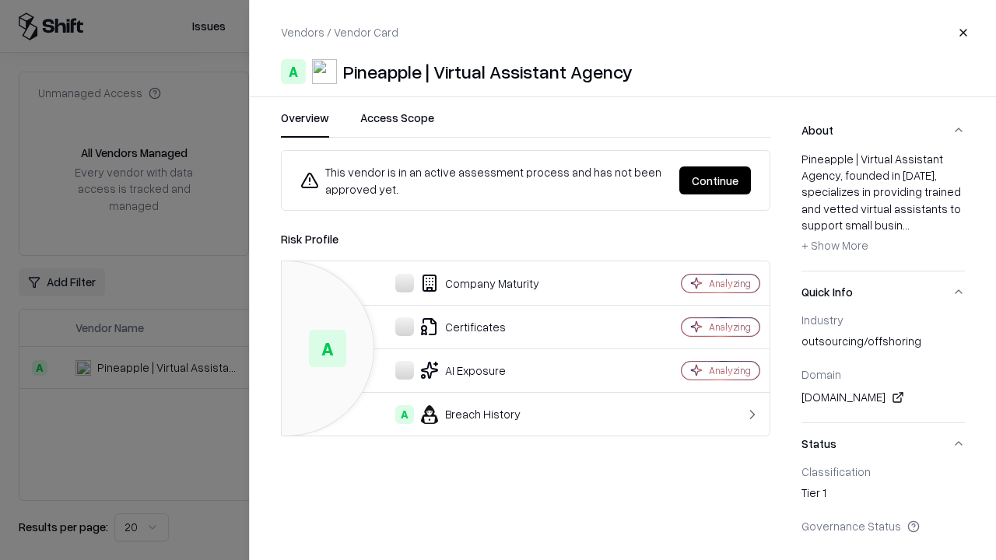 This screenshot has width=996, height=560. I want to click on div: Company Maturity, so click(461, 283).